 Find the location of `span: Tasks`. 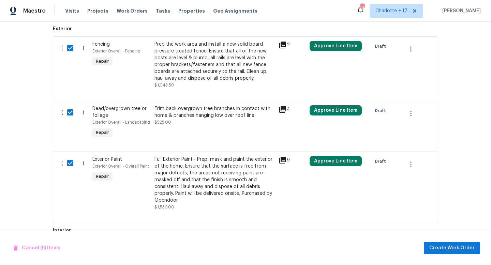

span: Tasks is located at coordinates (163, 11).